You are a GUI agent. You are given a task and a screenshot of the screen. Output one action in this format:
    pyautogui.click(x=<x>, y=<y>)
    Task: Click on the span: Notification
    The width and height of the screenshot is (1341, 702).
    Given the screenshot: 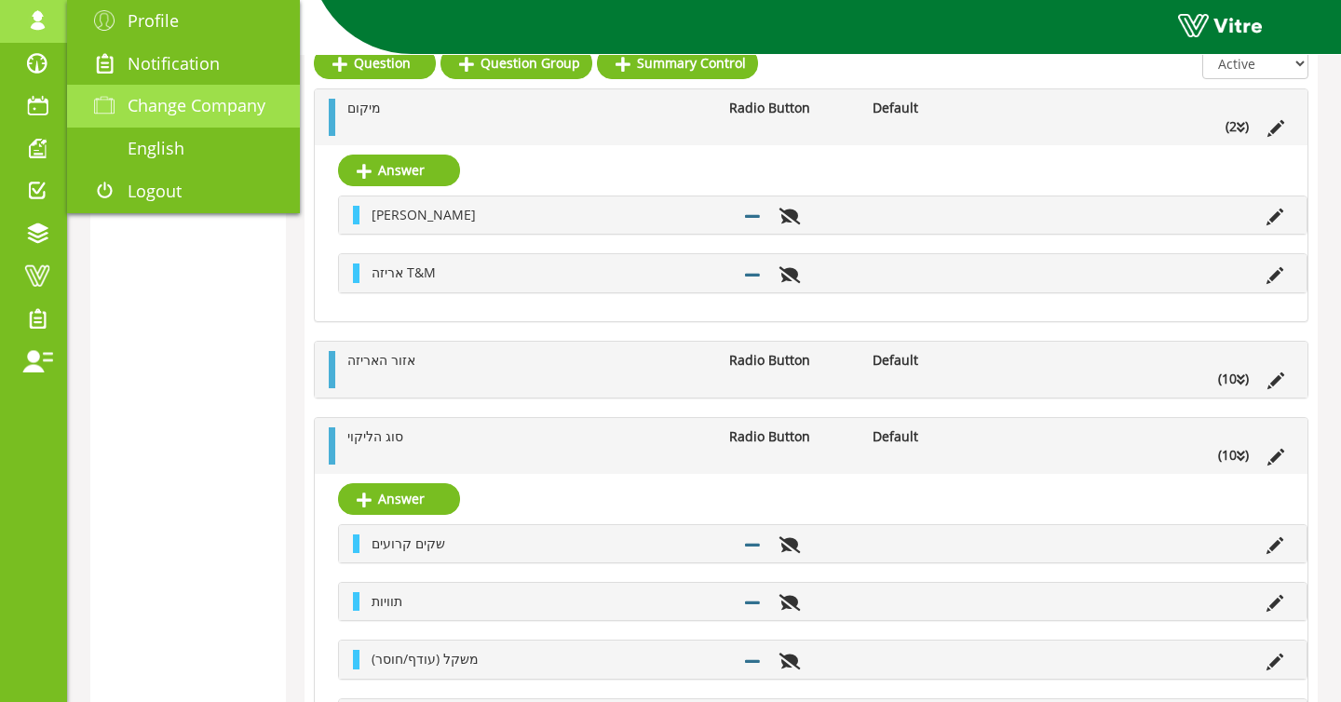 What is the action you would take?
    pyautogui.click(x=173, y=63)
    